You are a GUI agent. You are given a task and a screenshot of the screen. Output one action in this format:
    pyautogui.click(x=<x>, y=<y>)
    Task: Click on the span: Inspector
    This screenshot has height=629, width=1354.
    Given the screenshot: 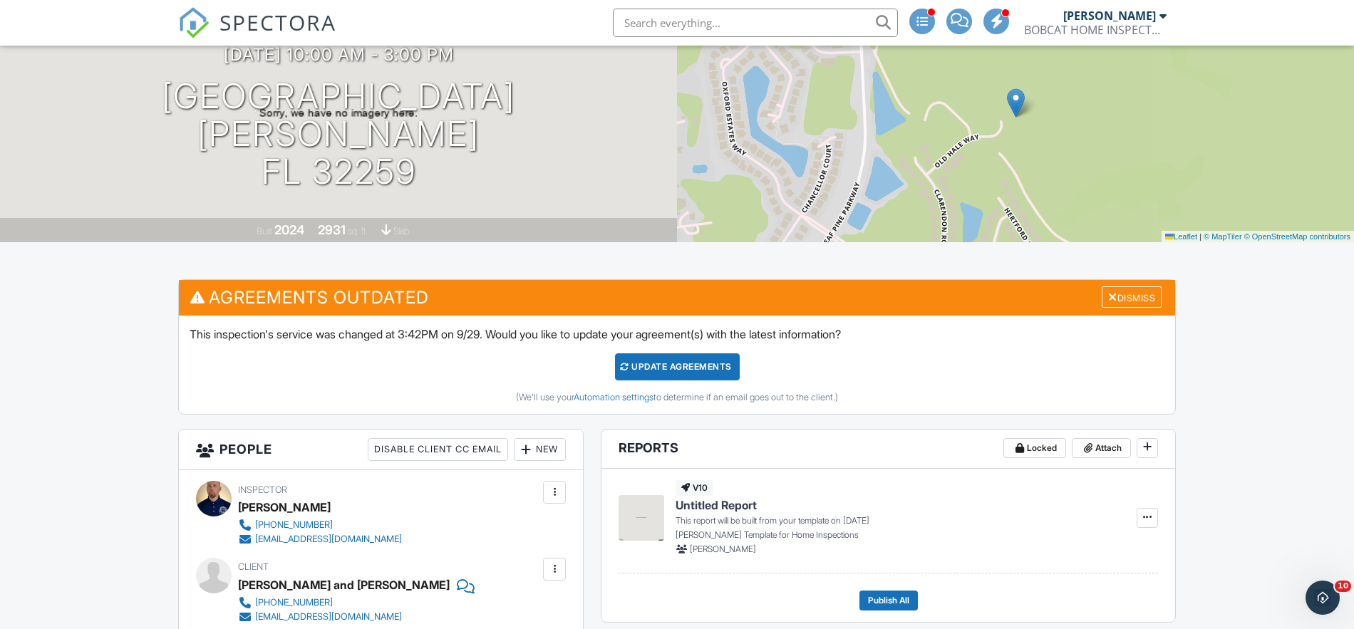 What is the action you would take?
    pyautogui.click(x=262, y=490)
    